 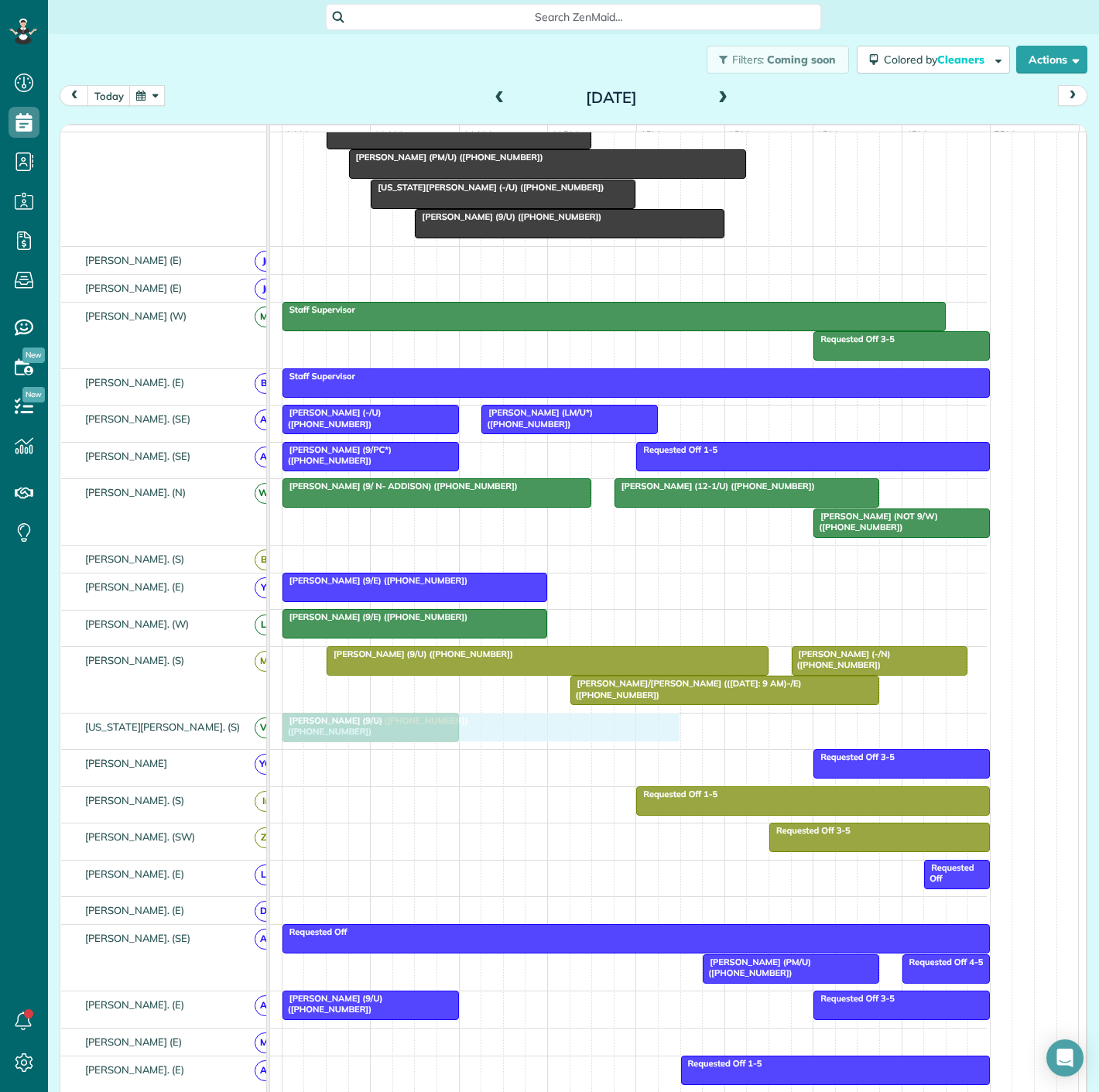 What do you see at coordinates (264, 801) in the screenshot?
I see `span: I(` at bounding box center [264, 801].